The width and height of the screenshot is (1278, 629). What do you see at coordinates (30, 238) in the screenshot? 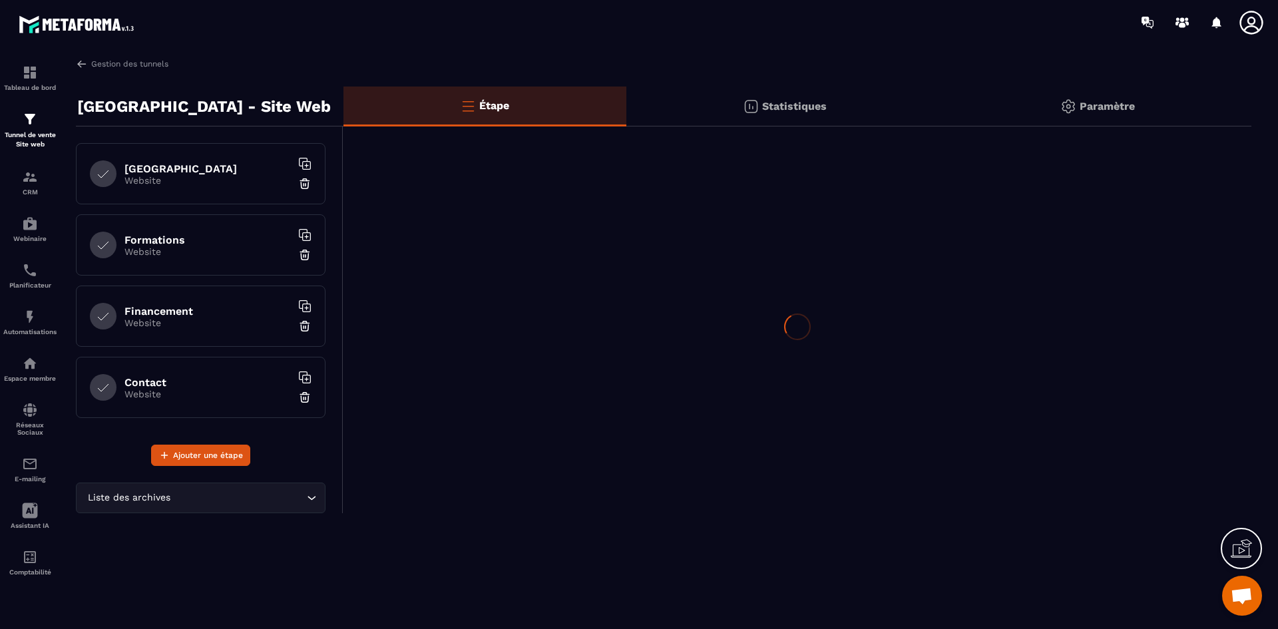
I see `p: Webinaire` at bounding box center [30, 238].